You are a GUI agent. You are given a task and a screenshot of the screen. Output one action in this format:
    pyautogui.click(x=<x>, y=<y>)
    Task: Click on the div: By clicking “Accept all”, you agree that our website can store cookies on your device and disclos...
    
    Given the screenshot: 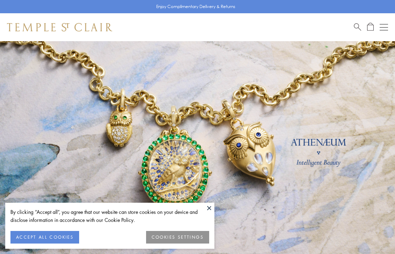 What is the action you would take?
    pyautogui.click(x=110, y=216)
    